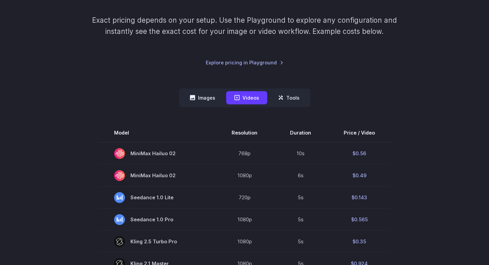 This screenshot has width=489, height=265. I want to click on button: Images, so click(202, 98).